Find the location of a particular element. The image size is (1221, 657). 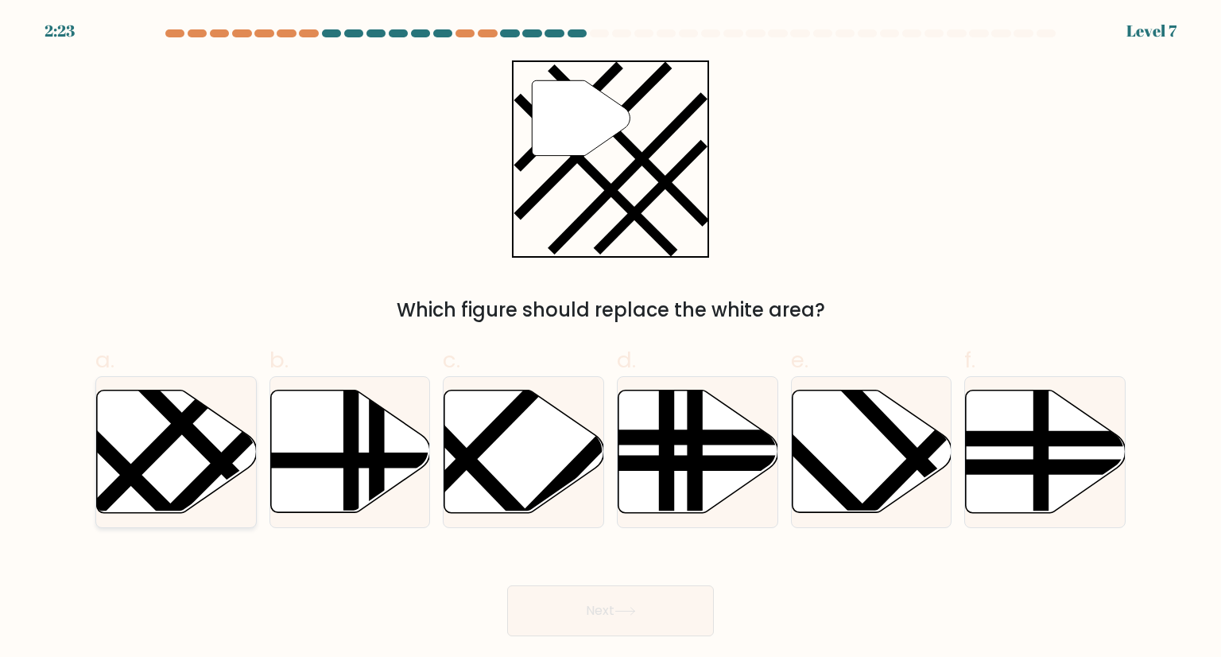

span: d. is located at coordinates (626, 359).